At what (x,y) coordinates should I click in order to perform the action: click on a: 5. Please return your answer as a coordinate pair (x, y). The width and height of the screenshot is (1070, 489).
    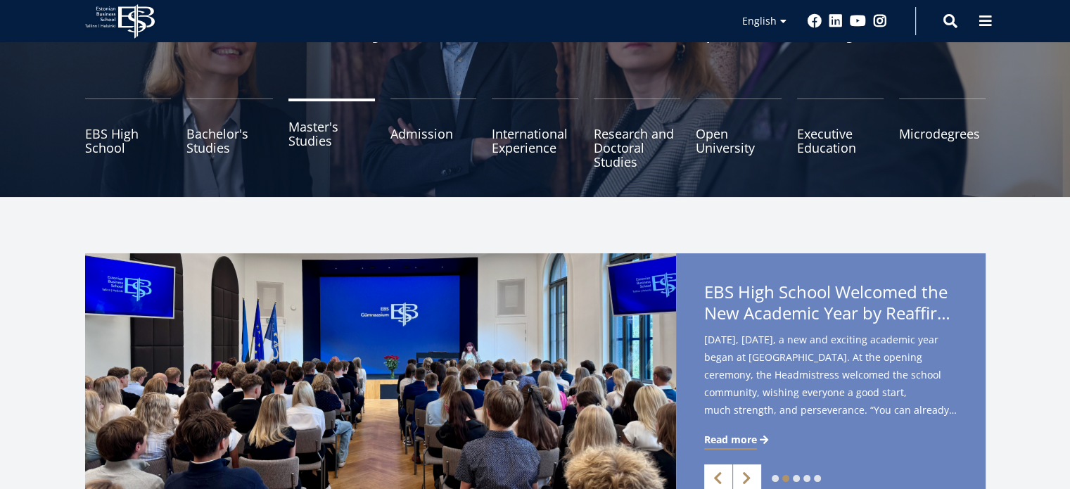
    Looking at the image, I should click on (818, 479).